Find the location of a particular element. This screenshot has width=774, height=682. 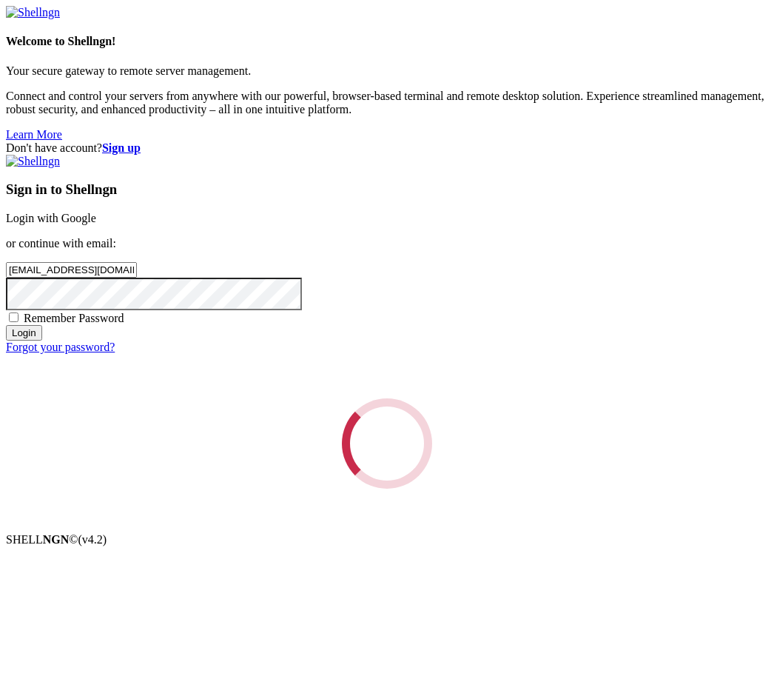

a: Learn More is located at coordinates (34, 134).